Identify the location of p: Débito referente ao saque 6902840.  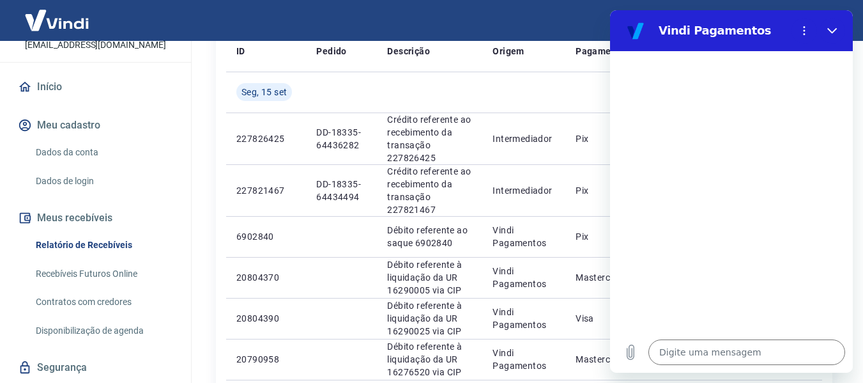
(429, 236).